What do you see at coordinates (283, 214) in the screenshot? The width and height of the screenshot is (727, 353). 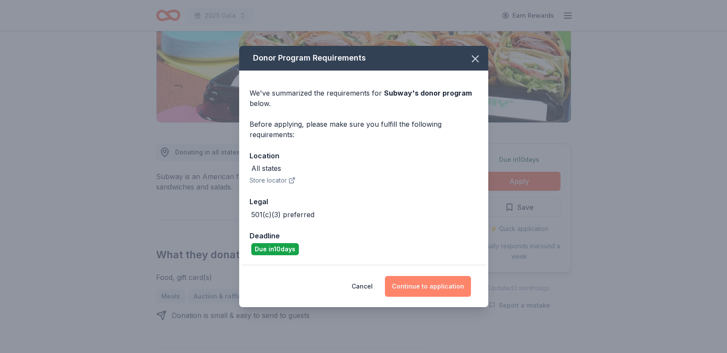 I see `div: 501(c)(3) preferred` at bounding box center [283, 214].